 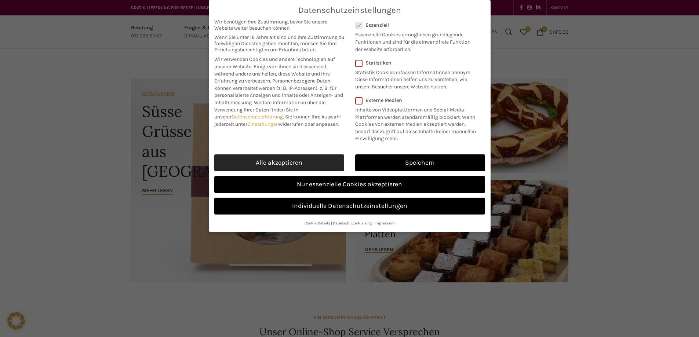 What do you see at coordinates (317, 223) in the screenshot?
I see `a: Cookie-Details` at bounding box center [317, 223].